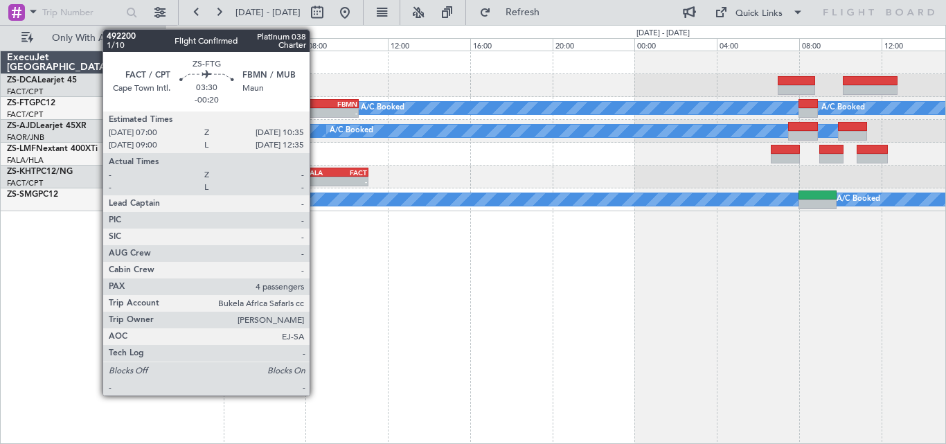 The image size is (946, 444). I want to click on span: ZS-SMG, so click(22, 195).